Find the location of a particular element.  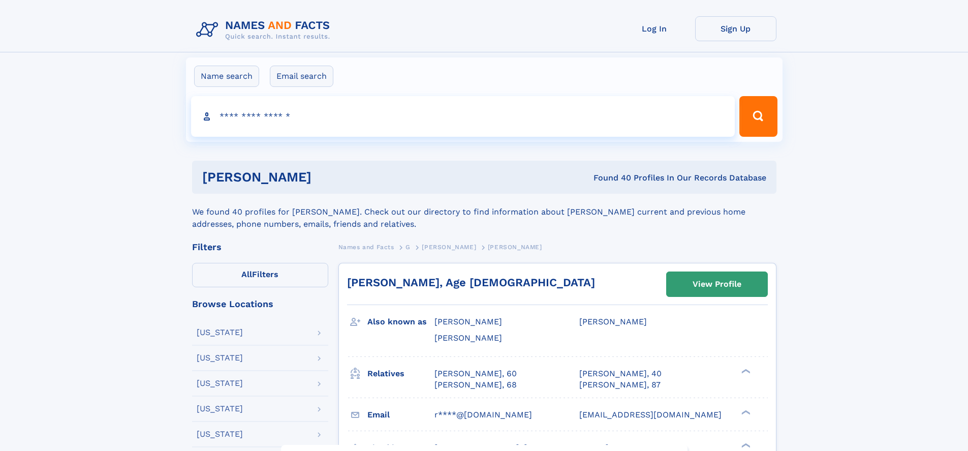

label: Email search is located at coordinates (301, 76).